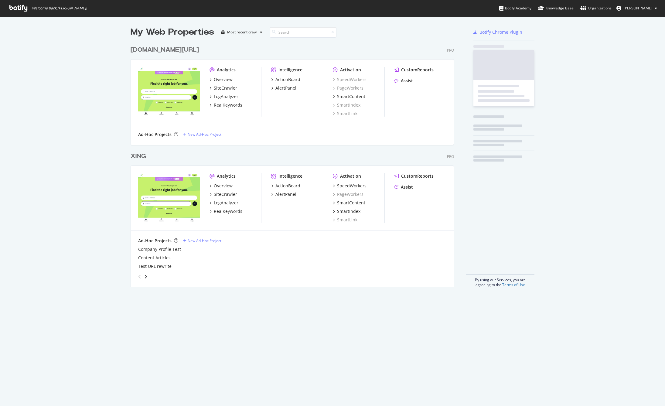 The height and width of the screenshot is (406, 665). Describe the element at coordinates (169, 91) in the screenshot. I see `img: xing.com/jobs` at that location.